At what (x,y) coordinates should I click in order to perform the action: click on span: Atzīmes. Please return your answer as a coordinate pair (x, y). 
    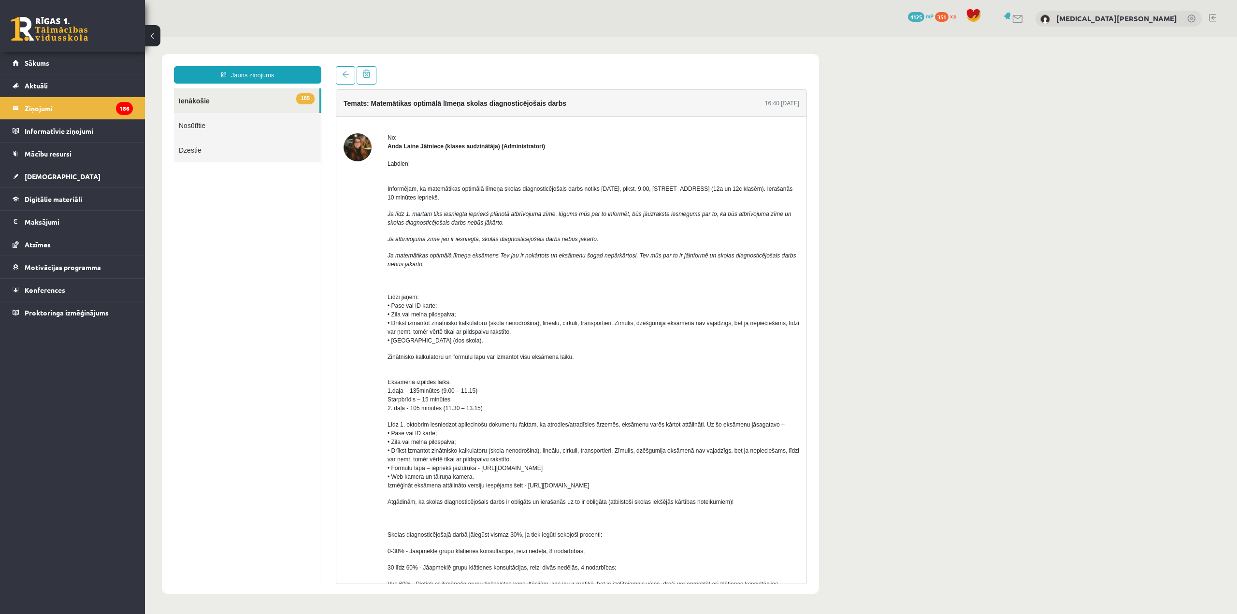
    Looking at the image, I should click on (38, 244).